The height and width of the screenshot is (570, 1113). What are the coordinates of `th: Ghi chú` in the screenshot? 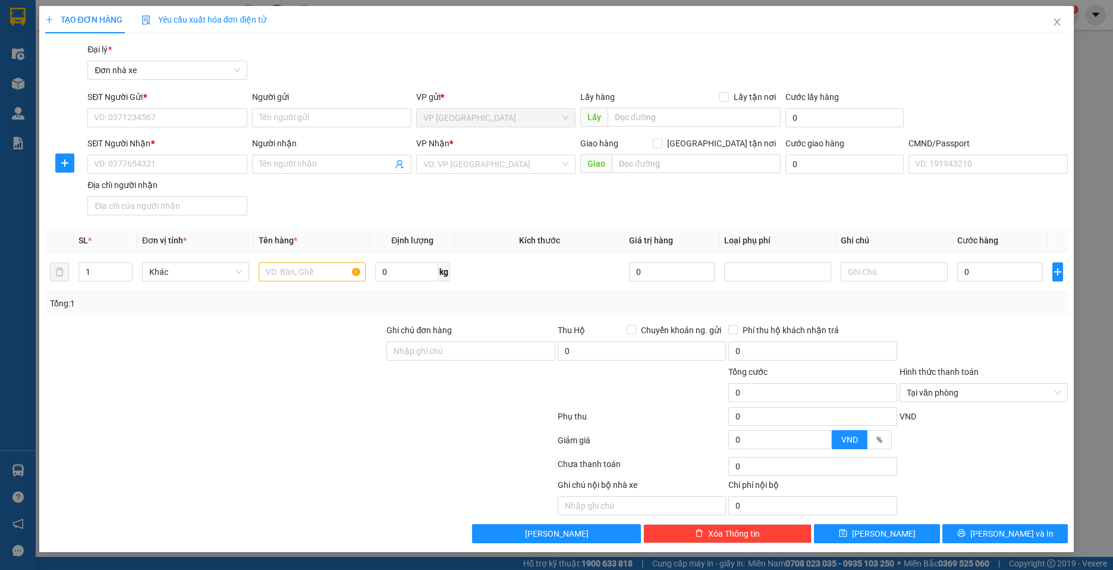 It's located at (894, 240).